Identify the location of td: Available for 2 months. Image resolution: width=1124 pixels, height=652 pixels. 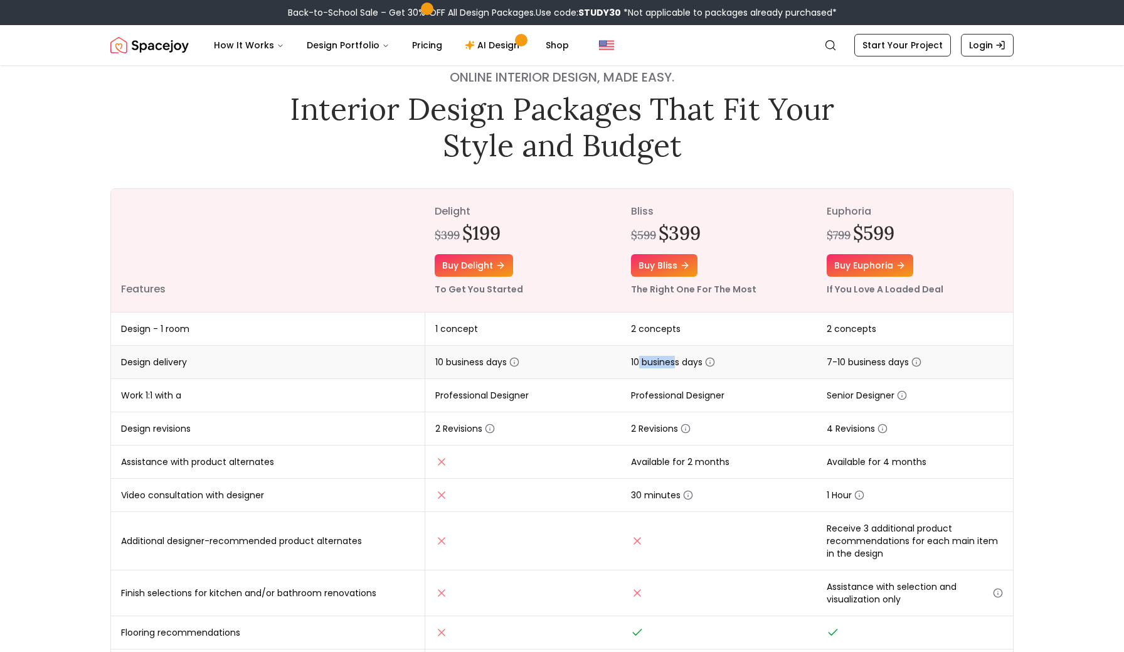
(719, 462).